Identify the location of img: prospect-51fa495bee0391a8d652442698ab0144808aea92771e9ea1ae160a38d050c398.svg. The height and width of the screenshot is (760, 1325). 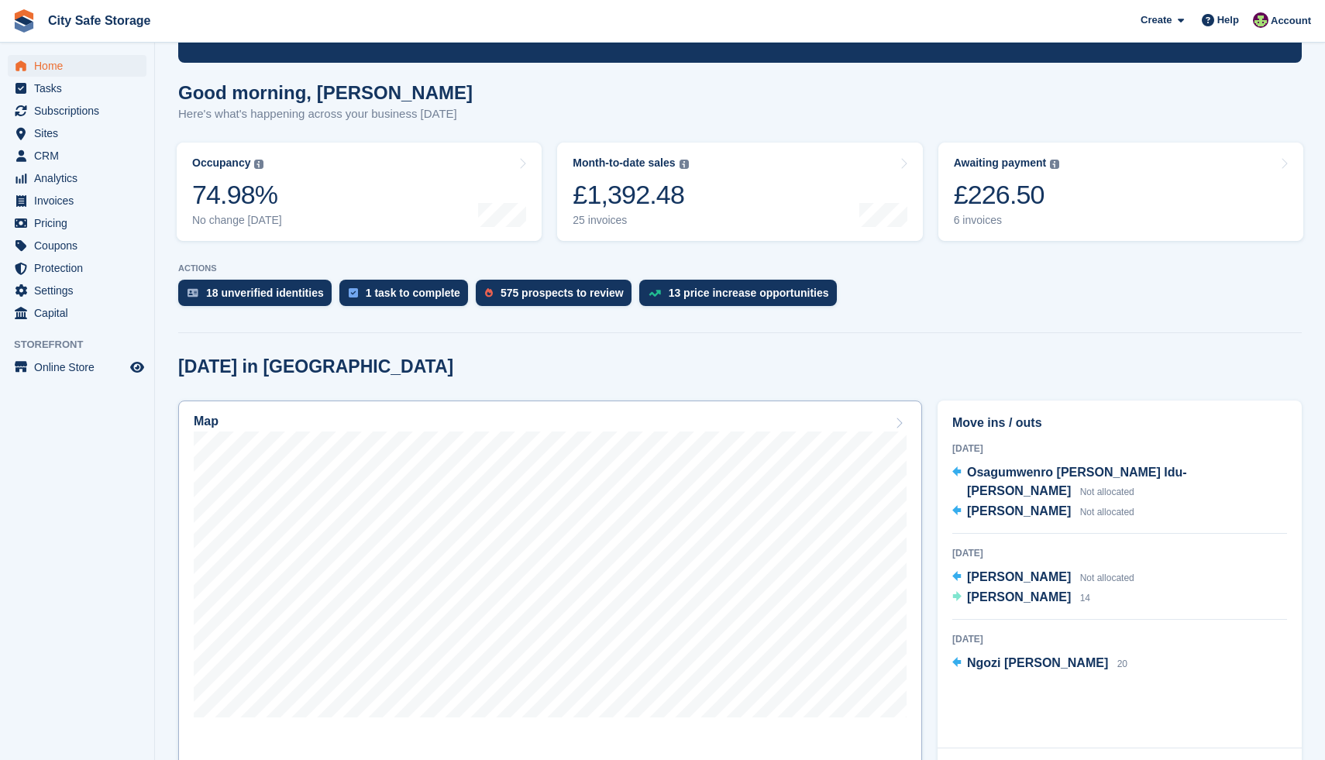
(489, 293).